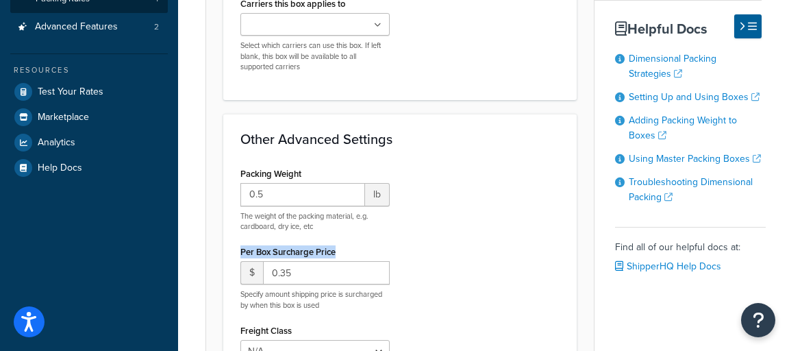  I want to click on li: Help Docs, so click(89, 168).